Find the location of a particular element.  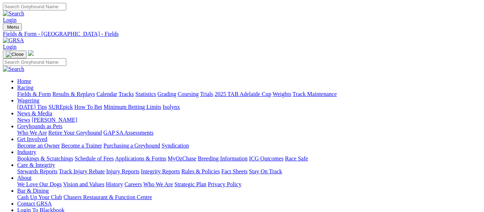

a: Privacy Policy is located at coordinates (225, 184).